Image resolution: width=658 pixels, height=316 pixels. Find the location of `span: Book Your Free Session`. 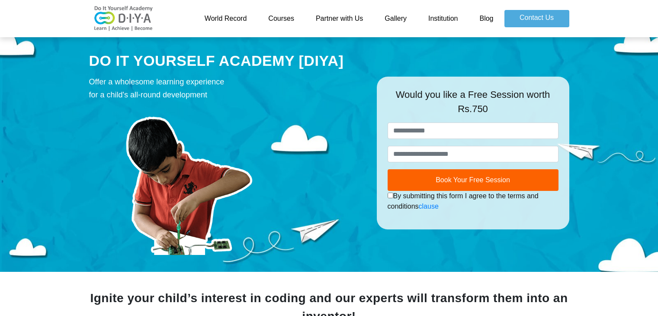

span: Book Your Free Session is located at coordinates (473, 179).